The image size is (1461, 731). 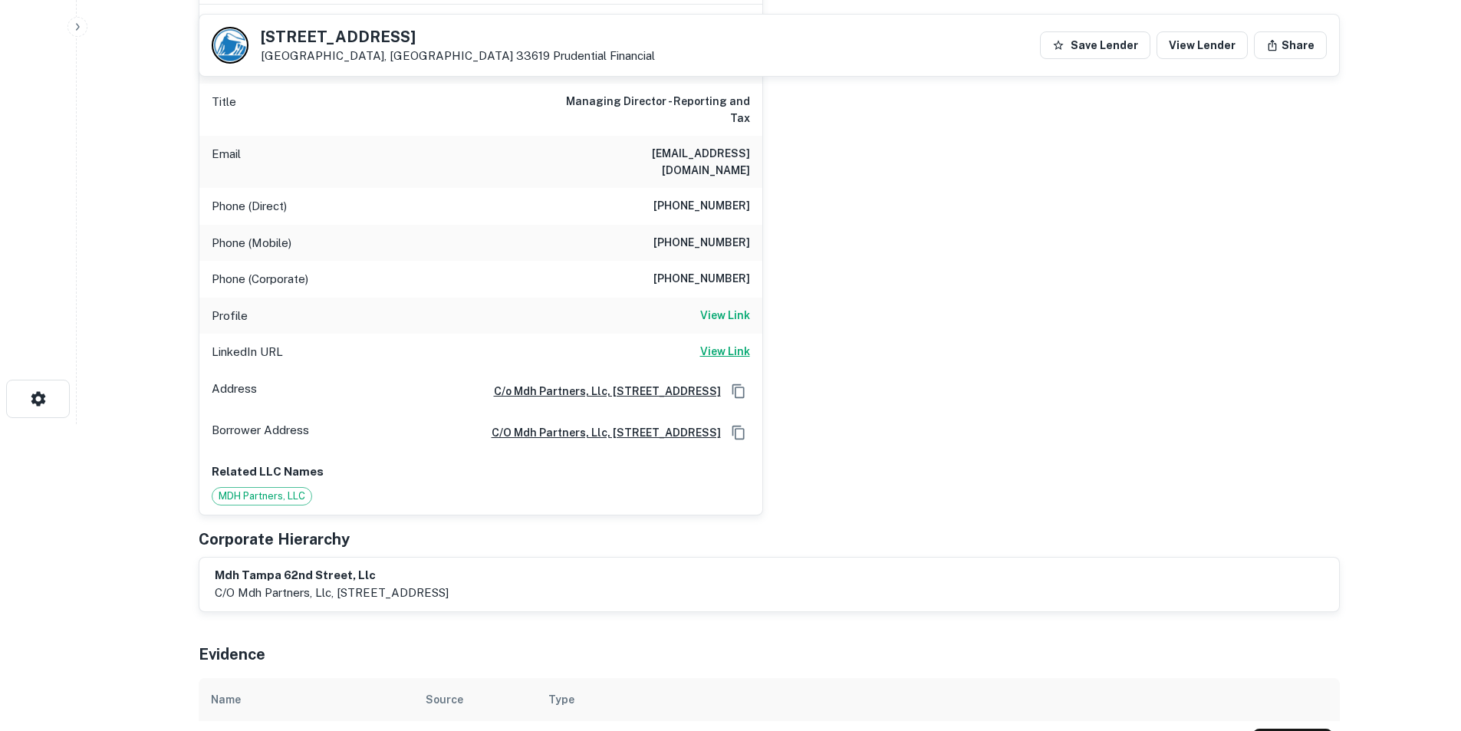 What do you see at coordinates (444, 699) in the screenshot?
I see `div: Source` at bounding box center [444, 699].